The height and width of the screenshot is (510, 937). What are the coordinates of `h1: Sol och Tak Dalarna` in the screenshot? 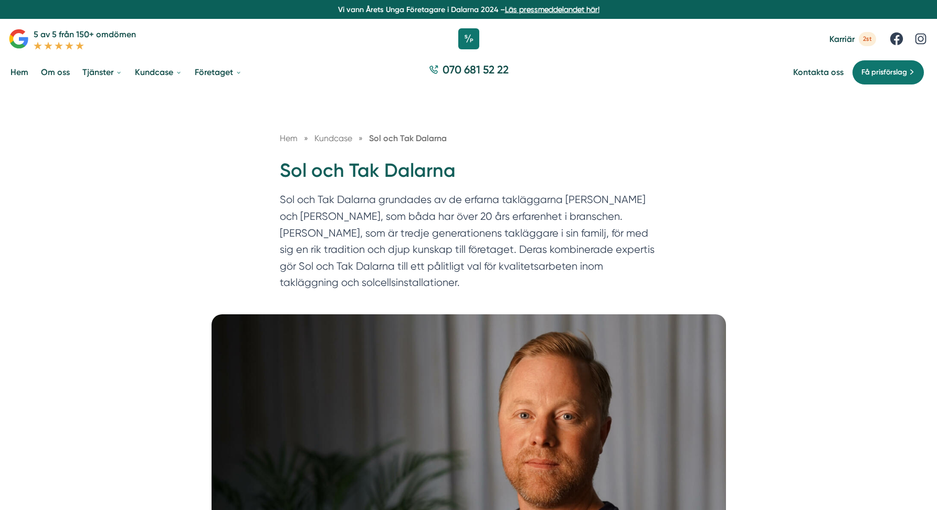 It's located at (469, 175).